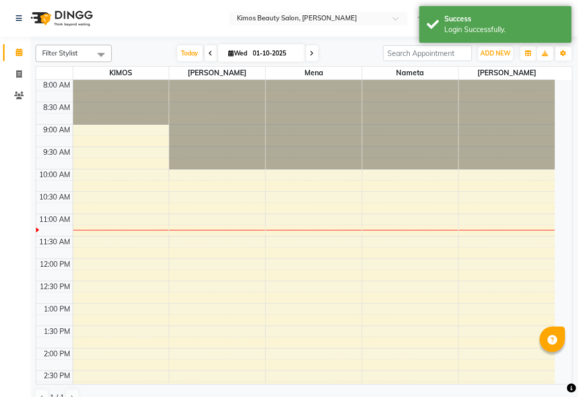  What do you see at coordinates (410, 73) in the screenshot?
I see `span: Nameta` at bounding box center [410, 73].